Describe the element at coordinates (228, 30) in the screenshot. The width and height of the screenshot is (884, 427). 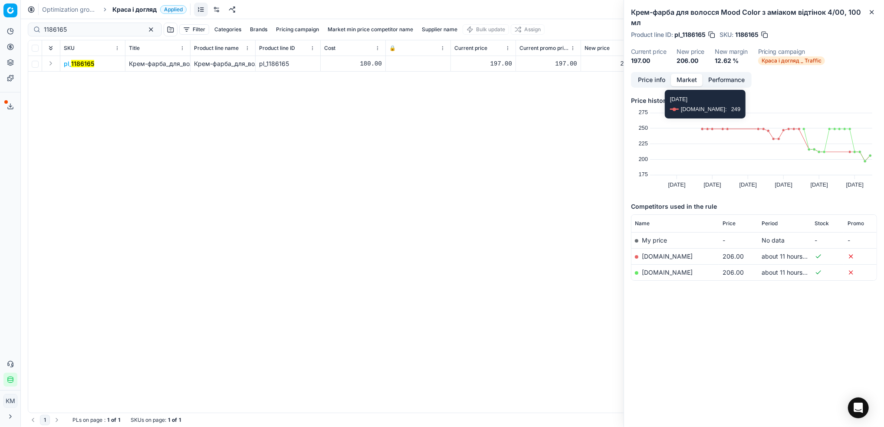
I see `button: Categories` at that location.